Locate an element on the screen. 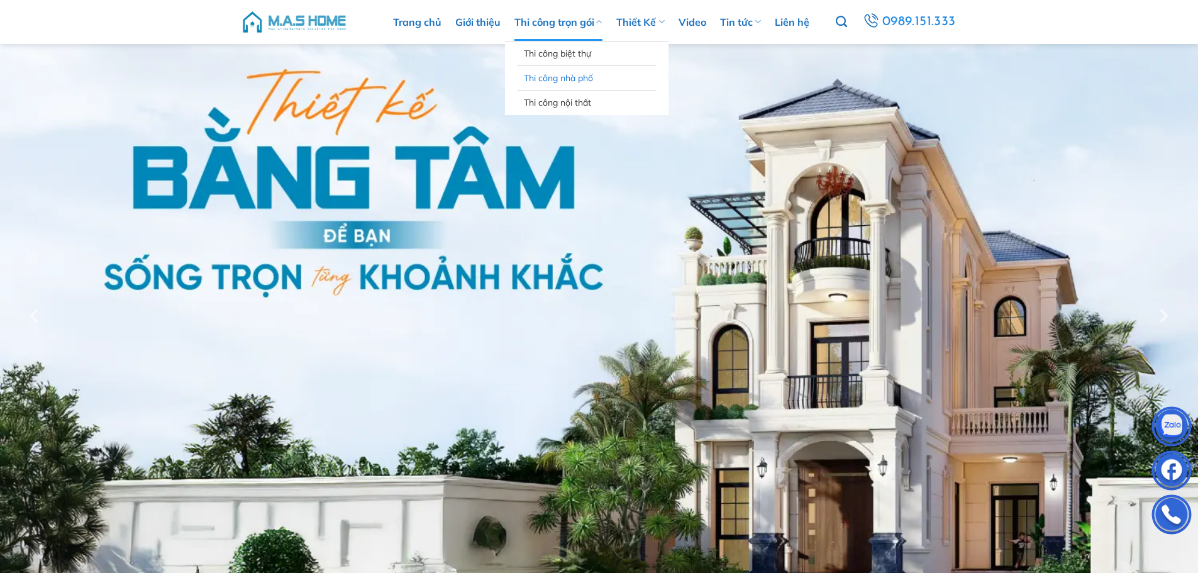 The height and width of the screenshot is (573, 1198). a: Thi công trọn gói is located at coordinates (558, 22).